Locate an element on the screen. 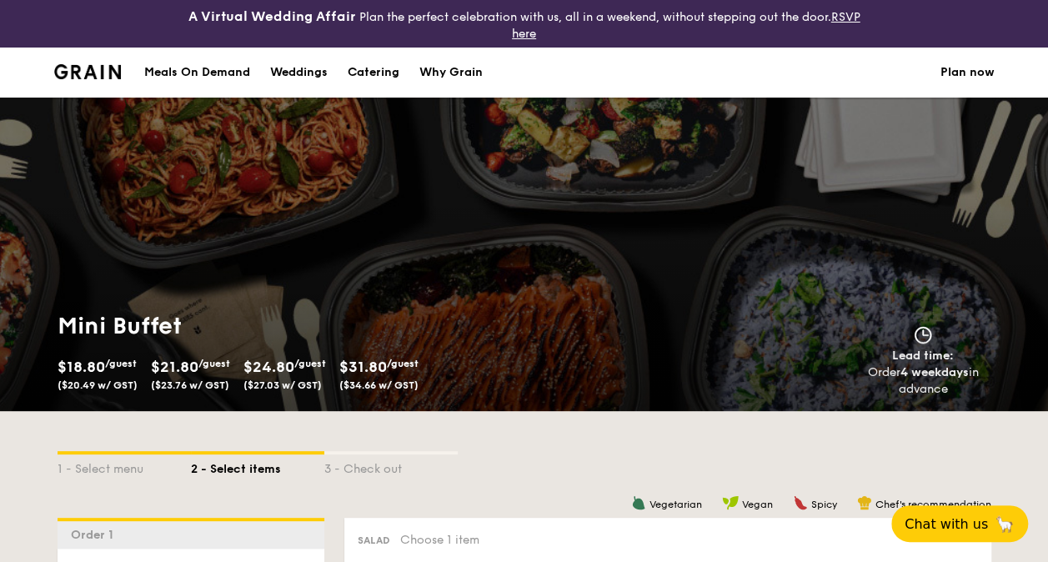 Image resolution: width=1048 pixels, height=562 pixels. a: Weddings is located at coordinates (298, 73).